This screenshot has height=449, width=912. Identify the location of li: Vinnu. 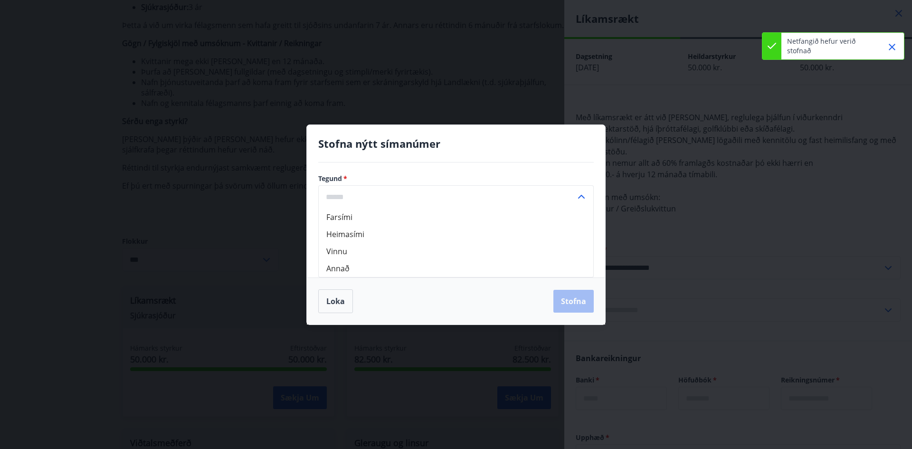
(456, 251).